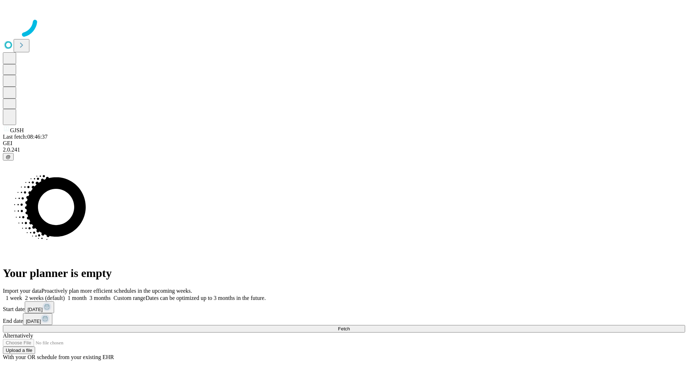  What do you see at coordinates (205, 298) in the screenshot?
I see `span: Dates can be optimized up to 3 months in the future.` at bounding box center [205, 298].